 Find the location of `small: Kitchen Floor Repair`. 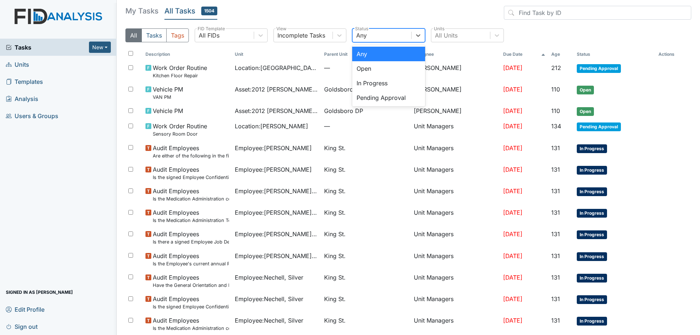

small: Kitchen Floor Repair is located at coordinates (180, 75).